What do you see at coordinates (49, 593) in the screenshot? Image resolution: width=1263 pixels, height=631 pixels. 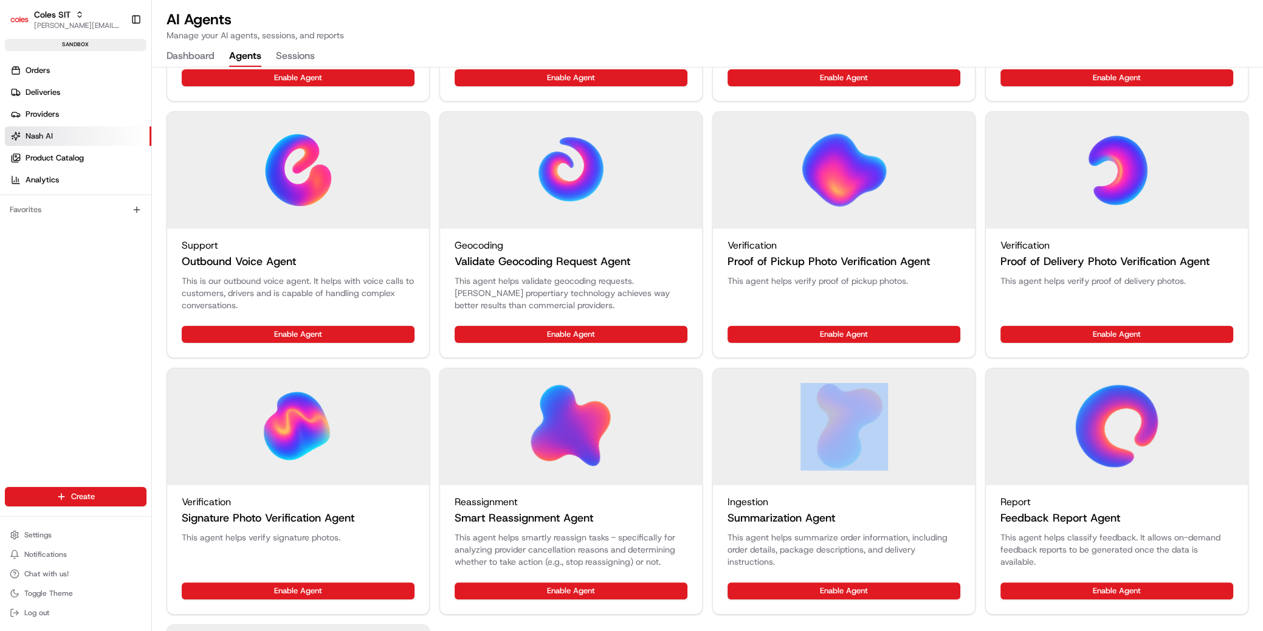 I see `span: Toggle Theme` at bounding box center [49, 593].